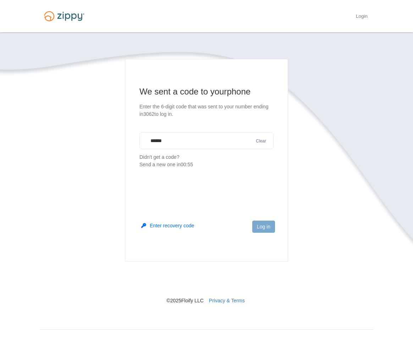 Image resolution: width=413 pixels, height=351 pixels. I want to click on a: Login, so click(362, 17).